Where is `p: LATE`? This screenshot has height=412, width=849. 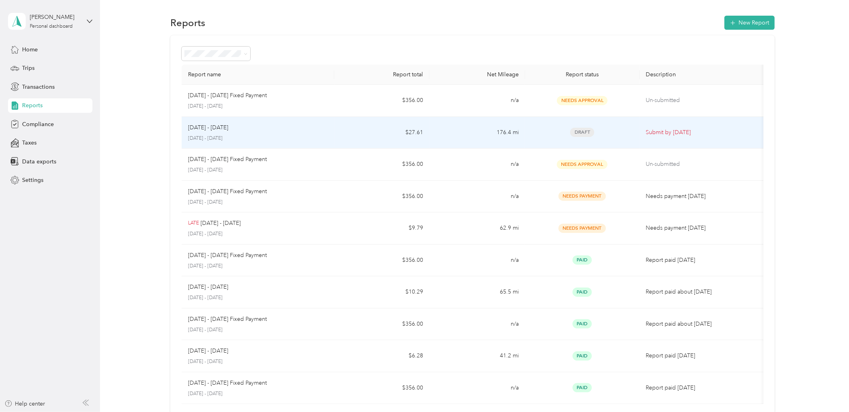
p: LATE is located at coordinates (193, 223).